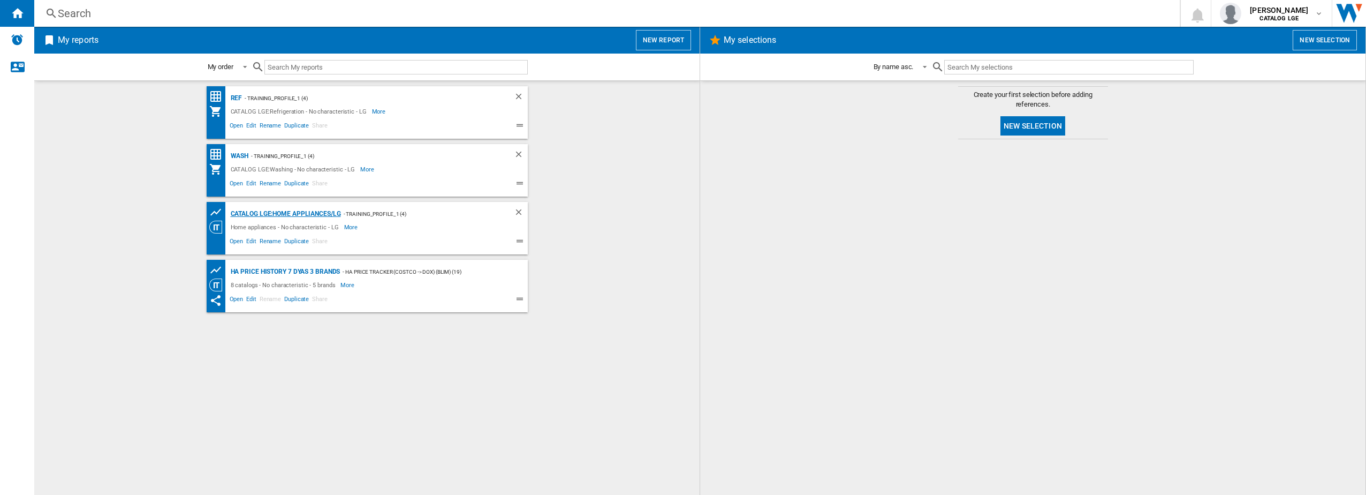  I want to click on div: WASH, so click(238, 156).